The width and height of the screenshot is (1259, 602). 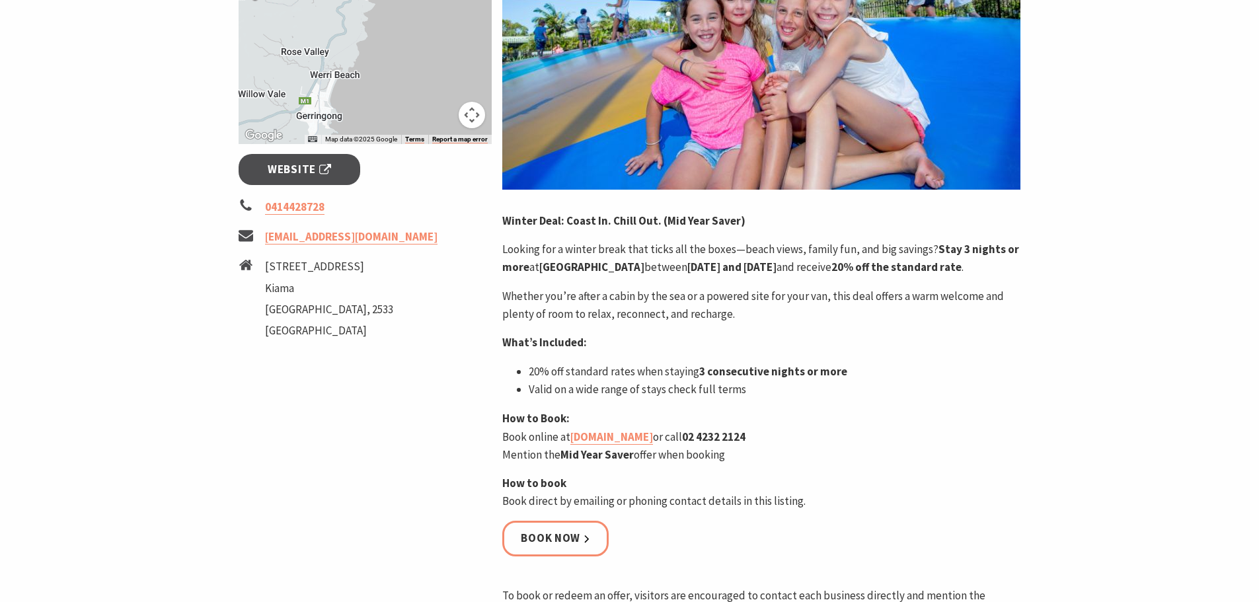 What do you see at coordinates (774, 389) in the screenshot?
I see `p: Valid on a wide range of stays check full terms` at bounding box center [774, 389].